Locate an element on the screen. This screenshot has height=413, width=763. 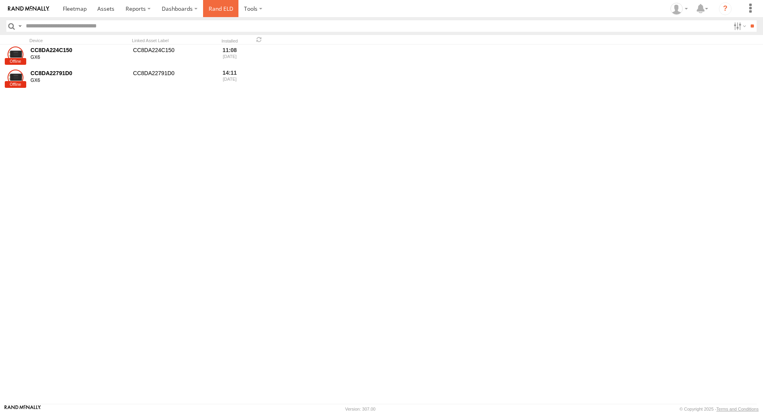
div: Version: 307.00 is located at coordinates (360, 409).